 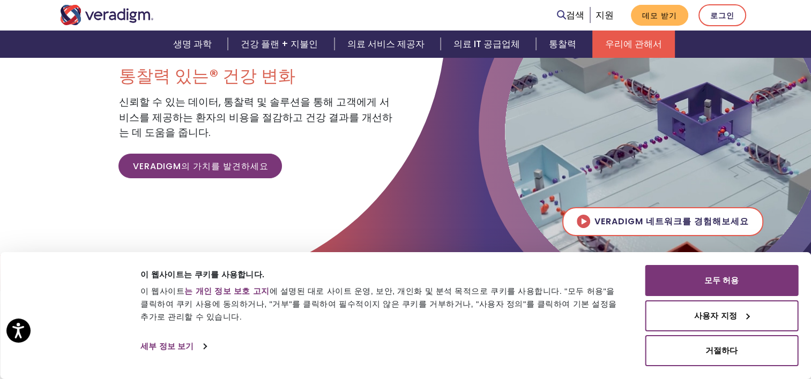 I want to click on a: Veradigm의 가치를 발견하세요, so click(x=200, y=166).